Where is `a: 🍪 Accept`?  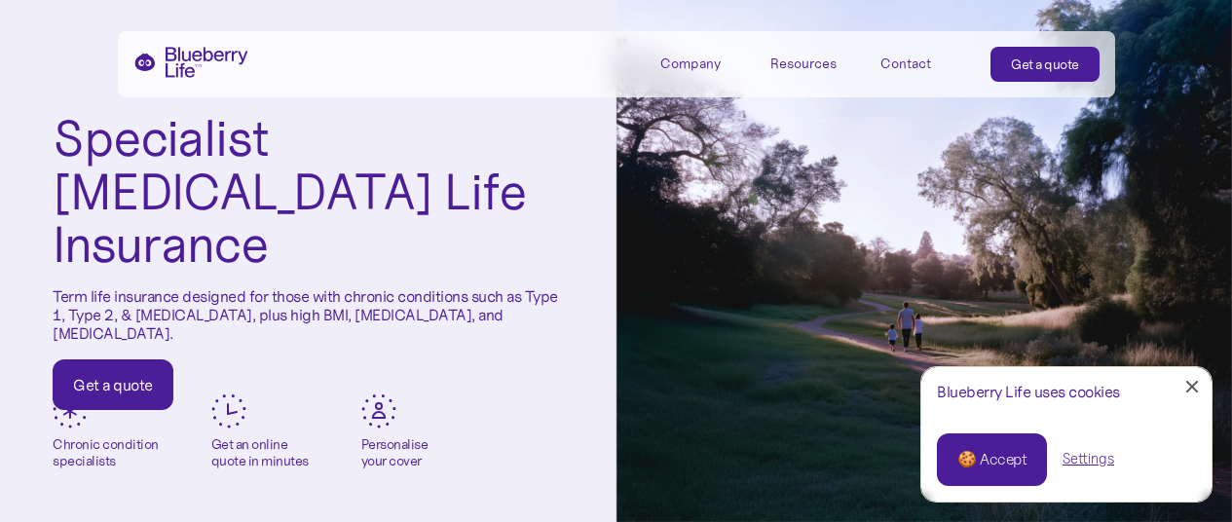
a: 🍪 Accept is located at coordinates (992, 460).